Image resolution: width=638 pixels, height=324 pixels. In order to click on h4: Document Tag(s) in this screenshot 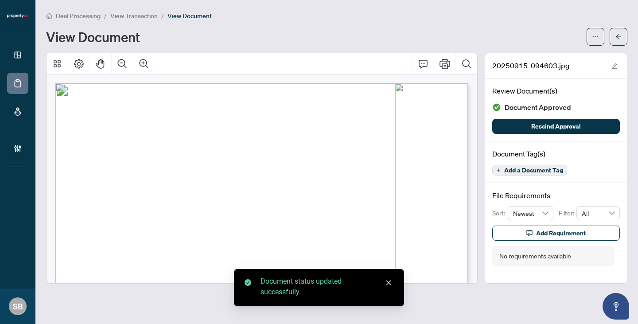, I will do `click(556, 154)`.